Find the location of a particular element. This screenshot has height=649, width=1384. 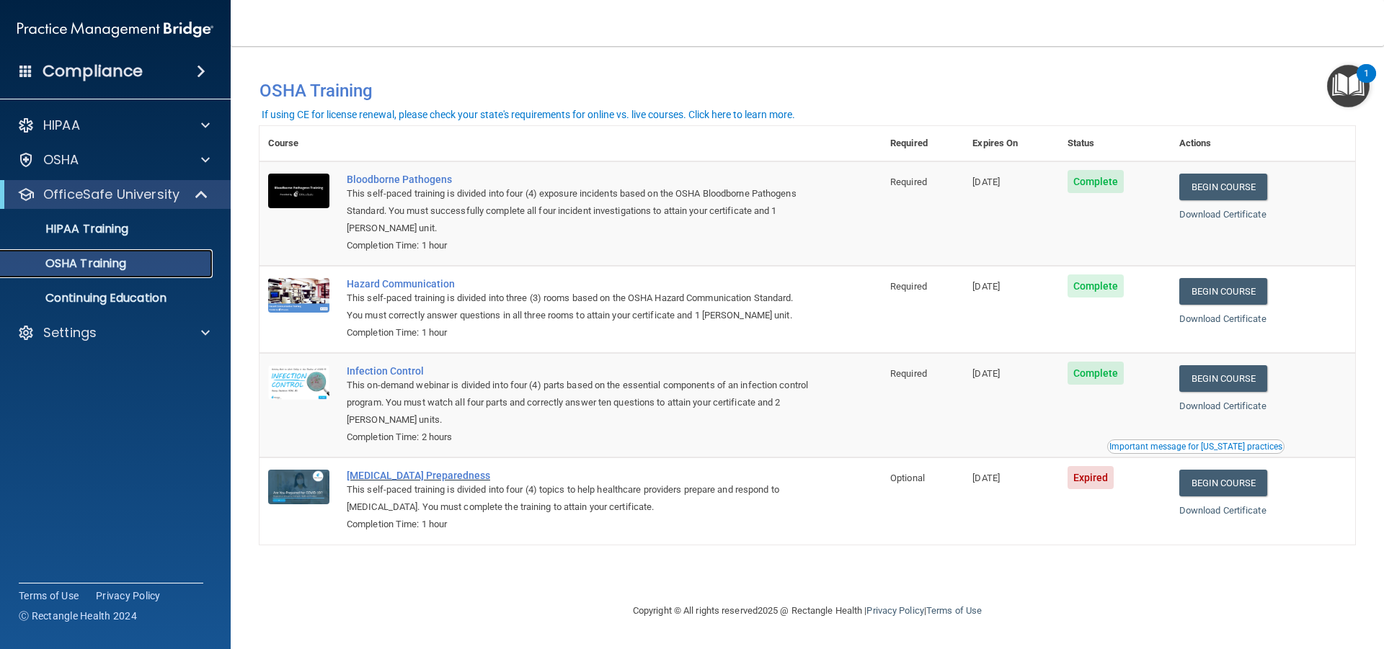

span: Ⓒ Rectangle Health 2024 is located at coordinates (78, 616).